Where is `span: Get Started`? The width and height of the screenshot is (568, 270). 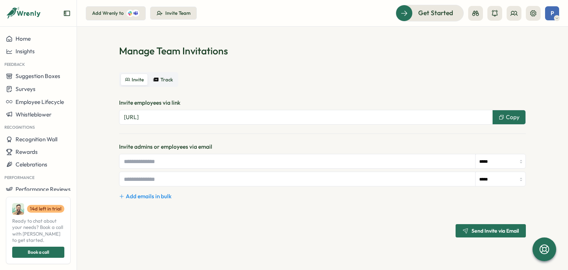 span: Get Started is located at coordinates (436, 13).